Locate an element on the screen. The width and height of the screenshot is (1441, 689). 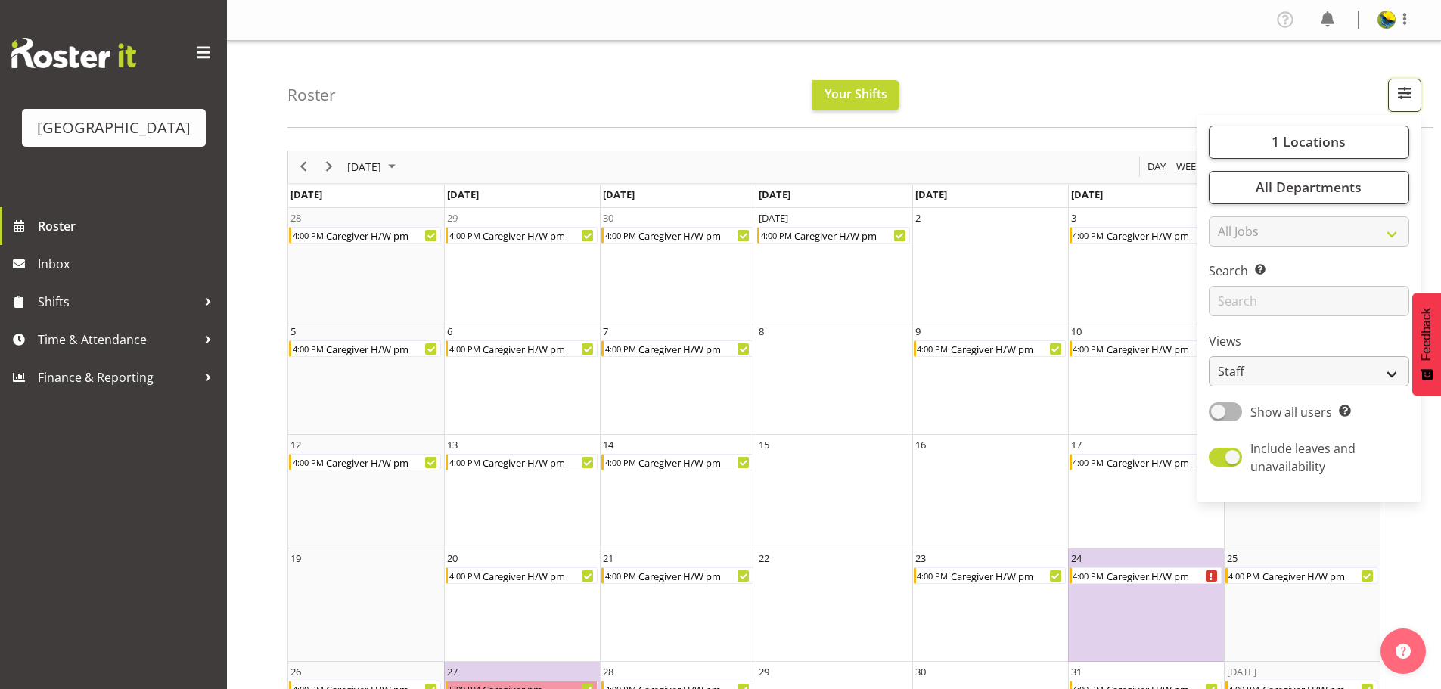
div: Caregiver H/W pm Begin From Friday, October 3, 2025 at 4:00:00 PM GMT+13:00 Ends At Friday, Octob... is located at coordinates (1145, 235).